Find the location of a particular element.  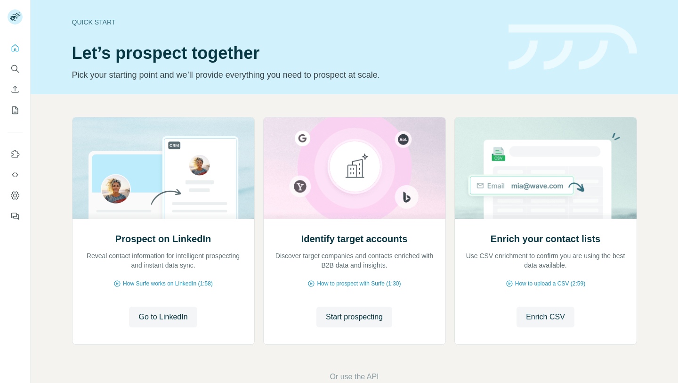

span: Or use the API is located at coordinates (354, 377).